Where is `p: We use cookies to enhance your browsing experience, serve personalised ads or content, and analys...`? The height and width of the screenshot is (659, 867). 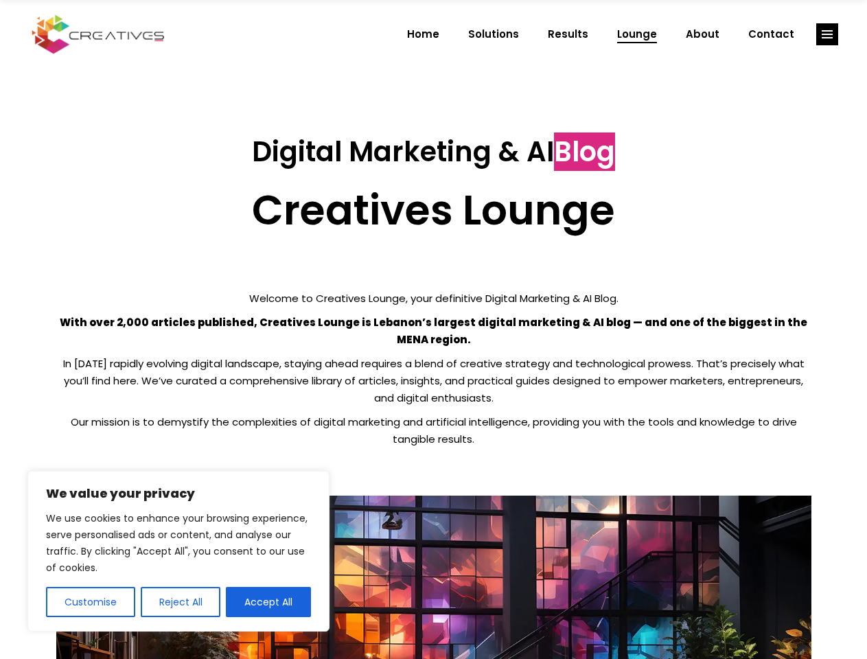 p: We use cookies to enhance your browsing experience, serve personalised ads or content, and analys... is located at coordinates (178, 543).